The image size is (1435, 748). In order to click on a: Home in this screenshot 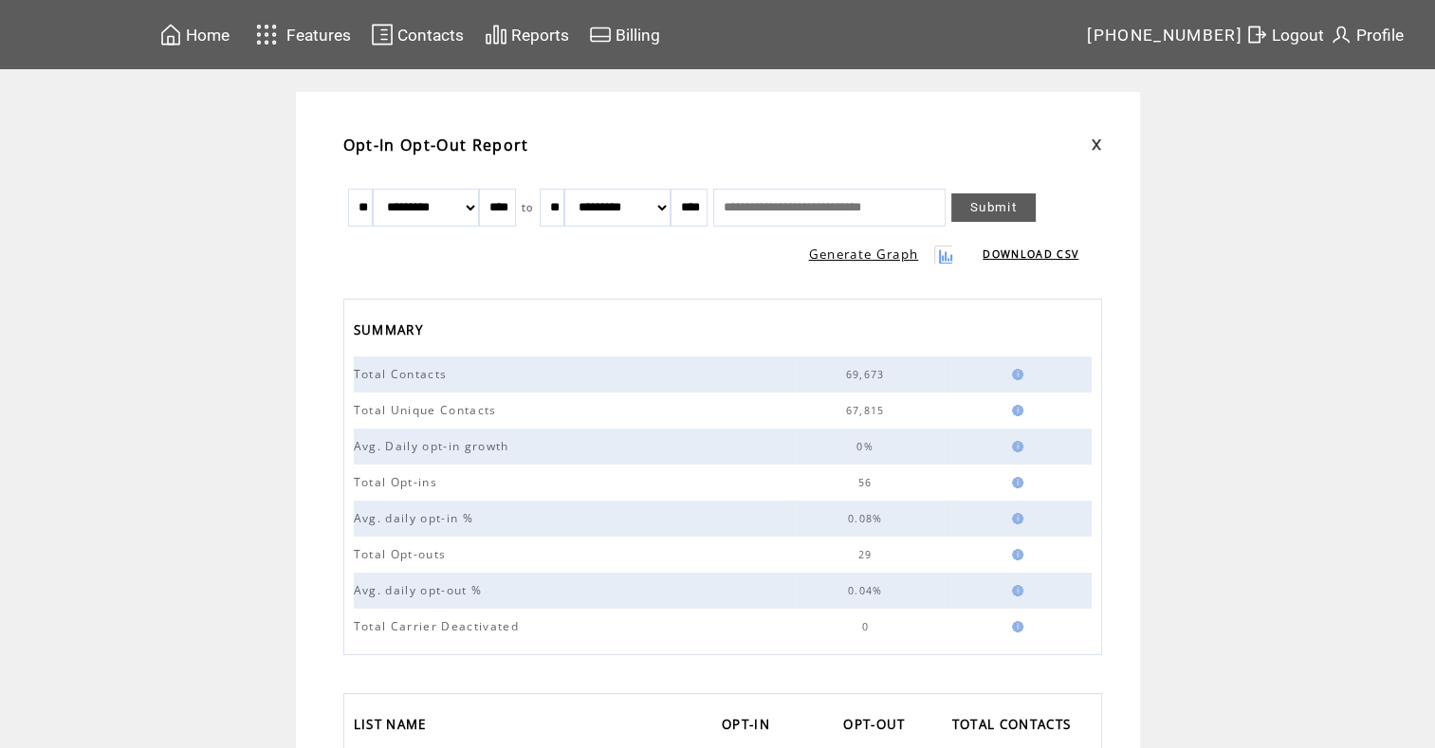, I will do `click(194, 34)`.